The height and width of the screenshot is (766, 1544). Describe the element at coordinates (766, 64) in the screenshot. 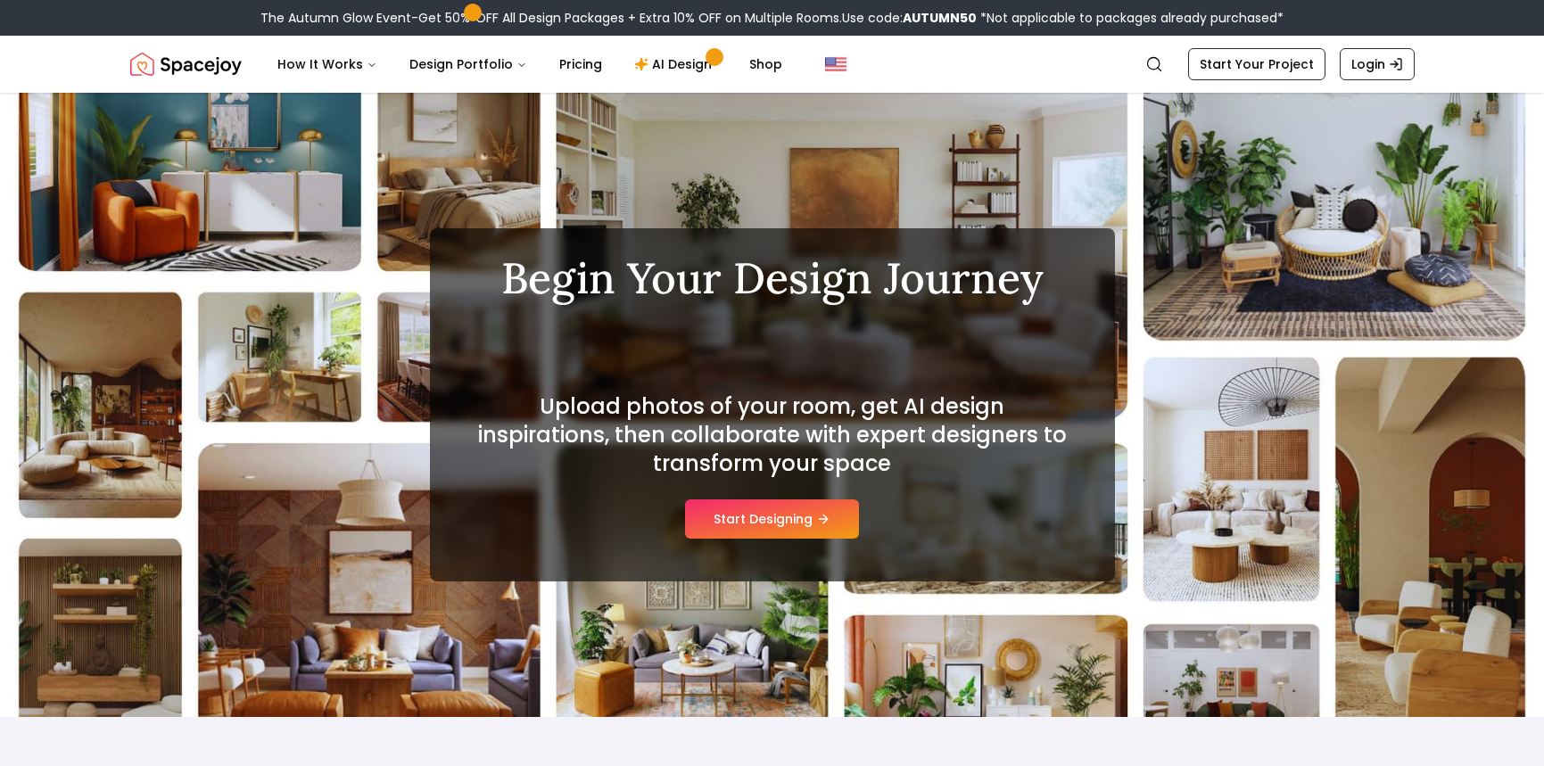

I see `a: Shop` at that location.